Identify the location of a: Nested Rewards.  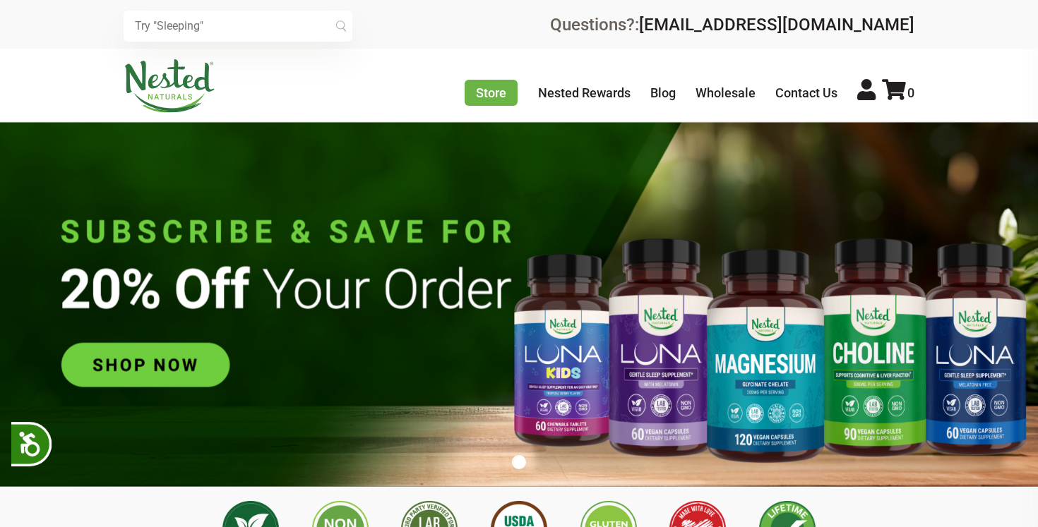
(584, 92).